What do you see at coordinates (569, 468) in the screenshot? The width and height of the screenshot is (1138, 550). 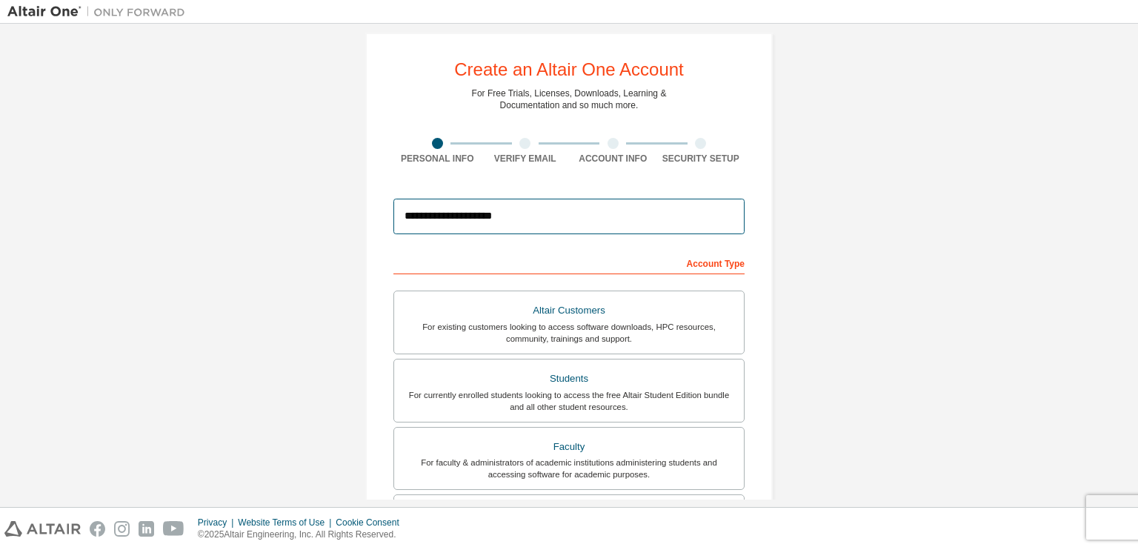 I see `div: For faculty & administrators of academic institutions administering students and accessing softwa...` at bounding box center [569, 468].